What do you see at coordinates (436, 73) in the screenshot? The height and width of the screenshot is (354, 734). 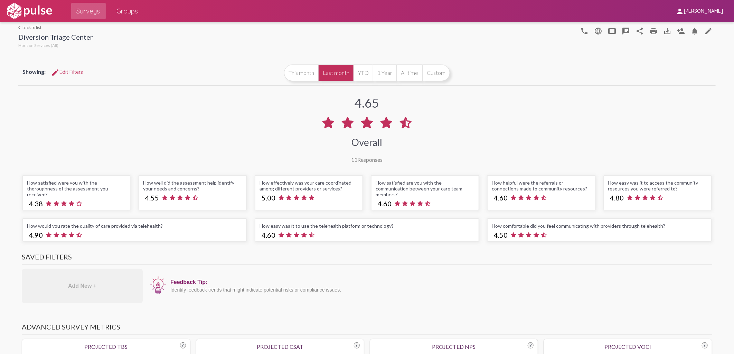 I see `button: Custom` at bounding box center [436, 73].